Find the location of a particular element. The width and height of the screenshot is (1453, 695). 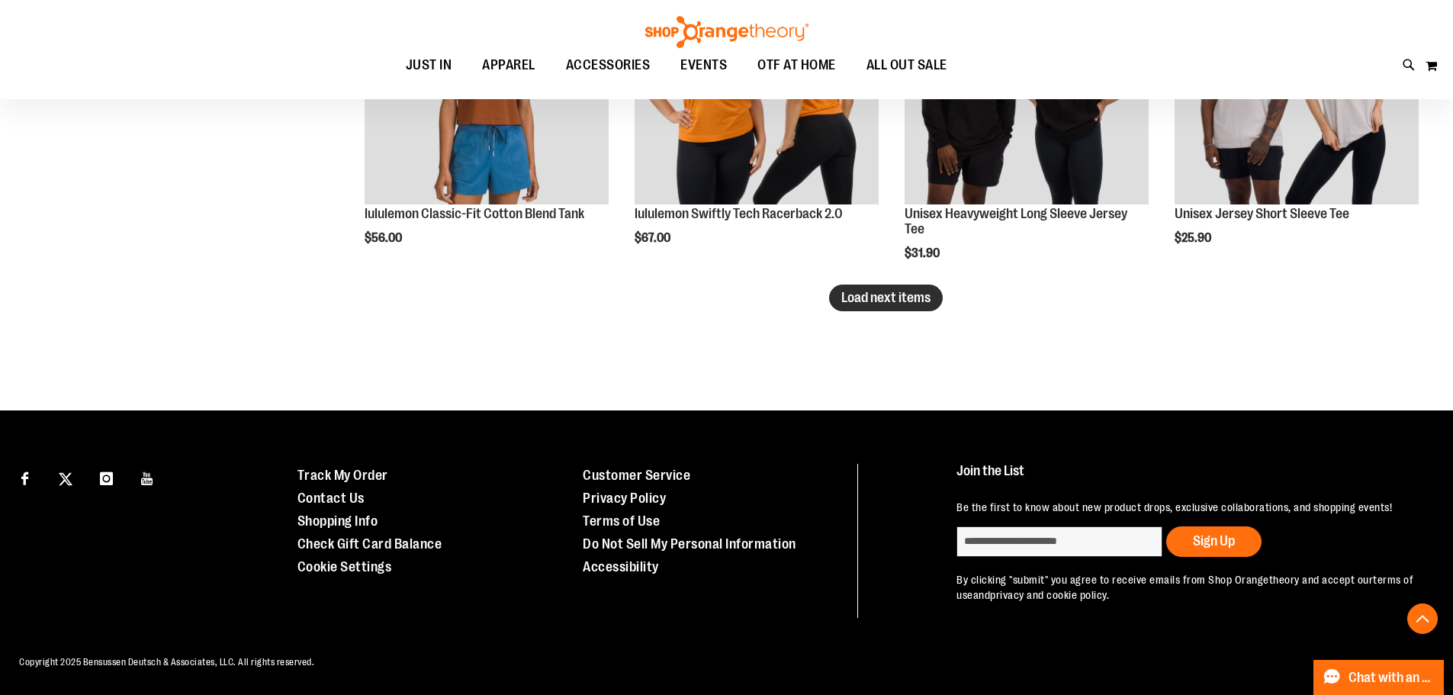

a: Visit our Instagram page is located at coordinates (106, 477).